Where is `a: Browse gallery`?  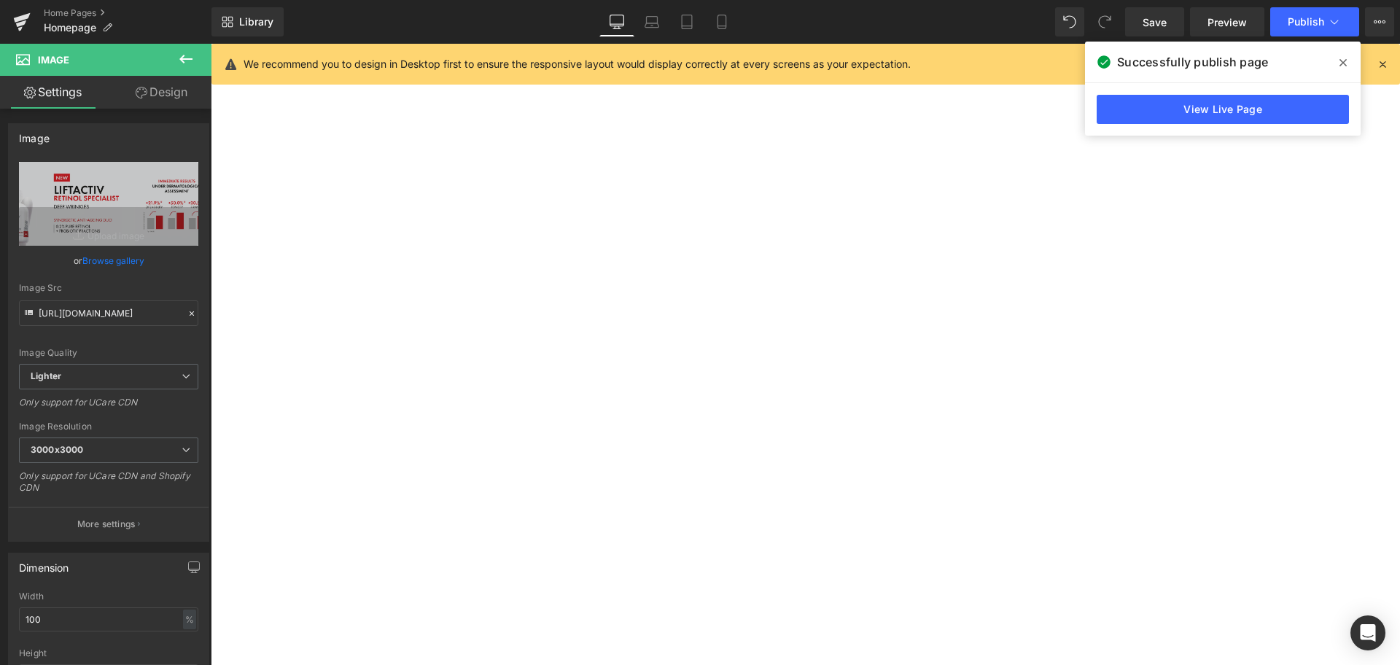
a: Browse gallery is located at coordinates (113, 260).